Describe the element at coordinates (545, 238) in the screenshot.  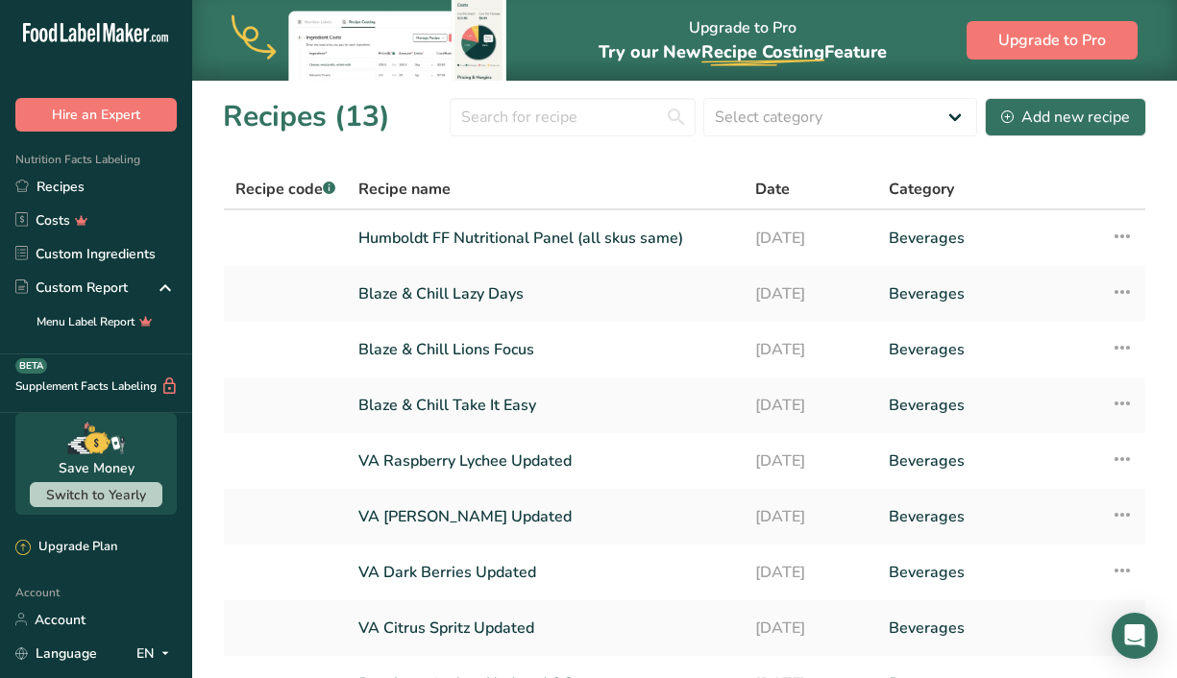
I see `a: Humboldt FF Nutritional Panel (all skus same)` at that location.